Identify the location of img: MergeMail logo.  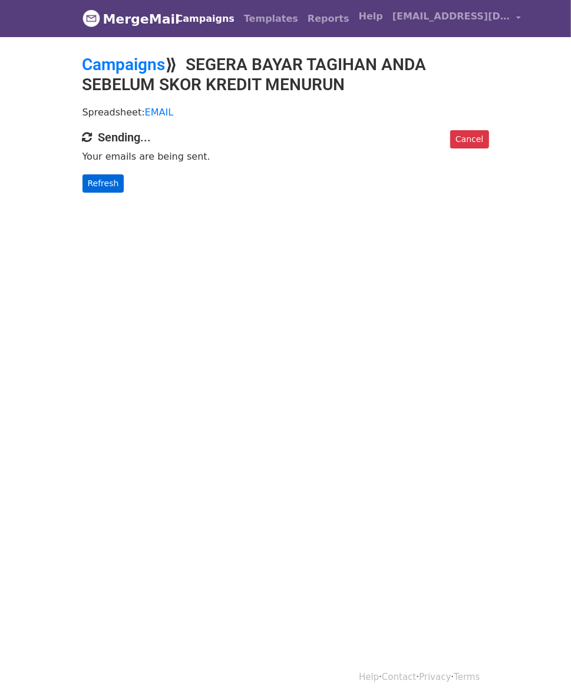
(91, 18).